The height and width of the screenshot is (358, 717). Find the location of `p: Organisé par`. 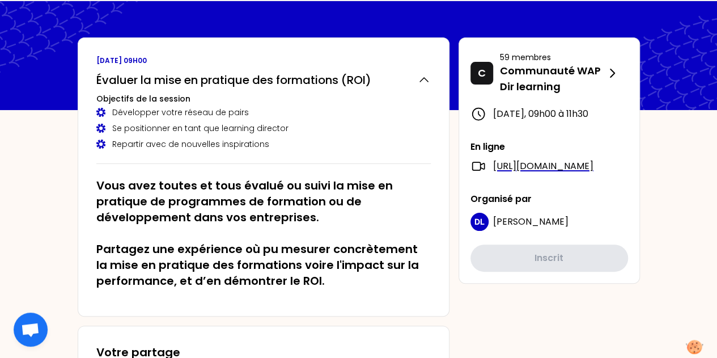

p: Organisé par is located at coordinates (550, 199).